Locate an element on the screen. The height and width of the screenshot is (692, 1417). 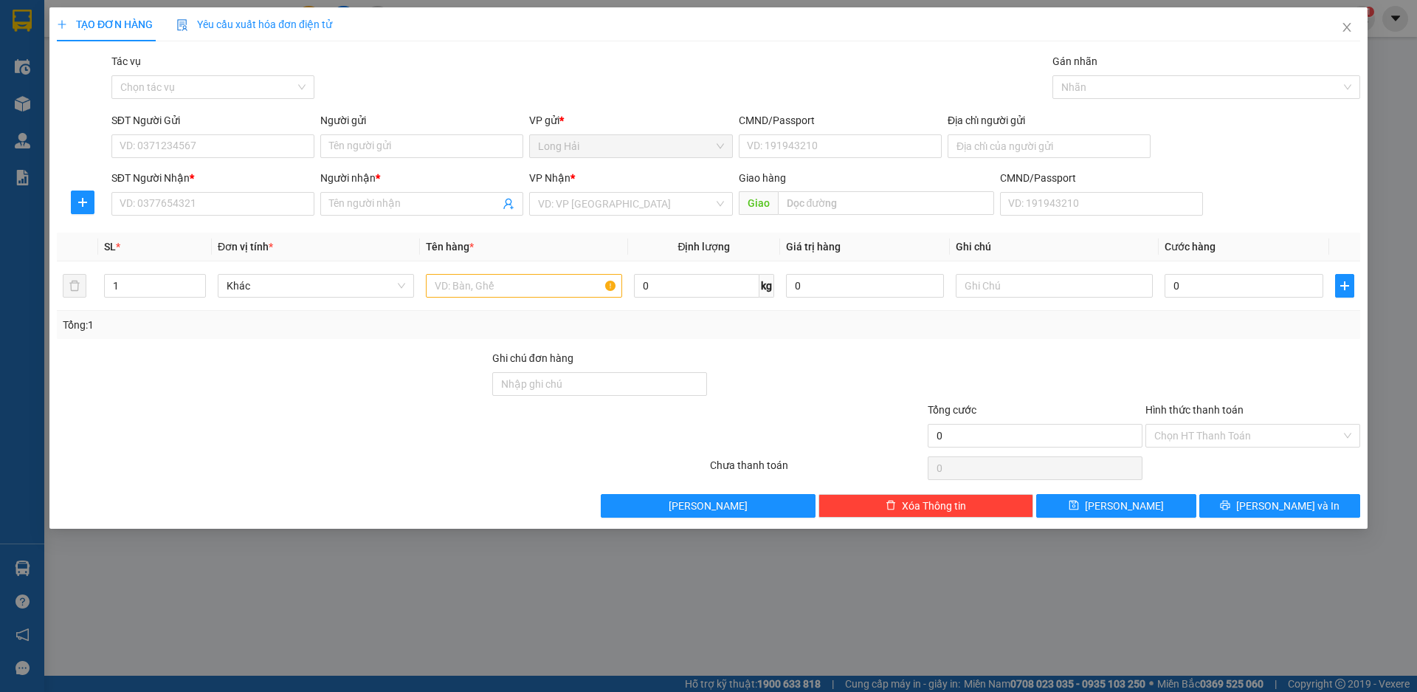
div: VP gửi is located at coordinates (631, 120).